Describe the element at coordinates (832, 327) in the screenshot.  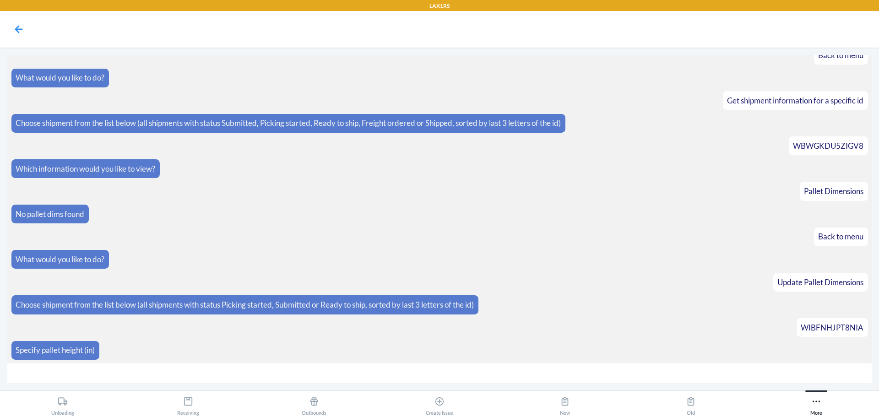
I see `span: WIBFNHJPT8NIA` at that location.